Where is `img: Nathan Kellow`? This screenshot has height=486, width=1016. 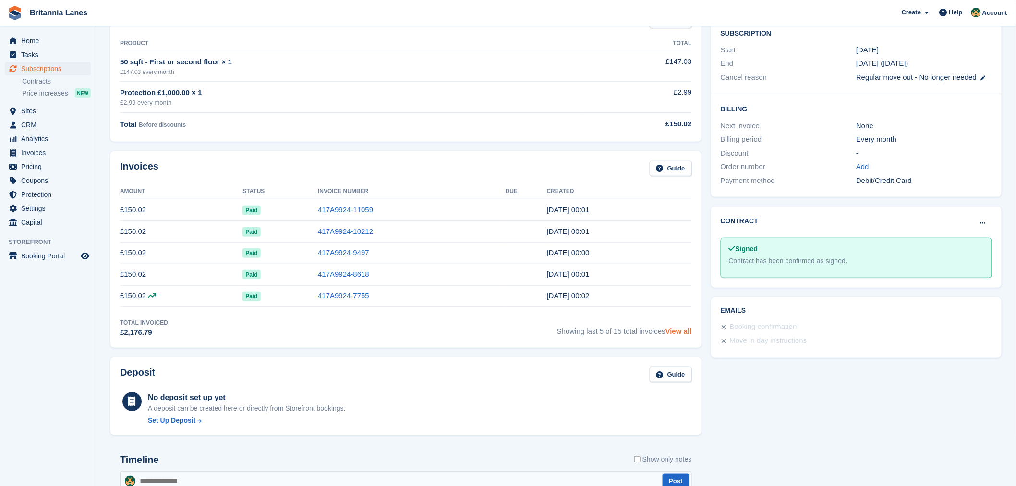 img: Nathan Kellow is located at coordinates (976, 12).